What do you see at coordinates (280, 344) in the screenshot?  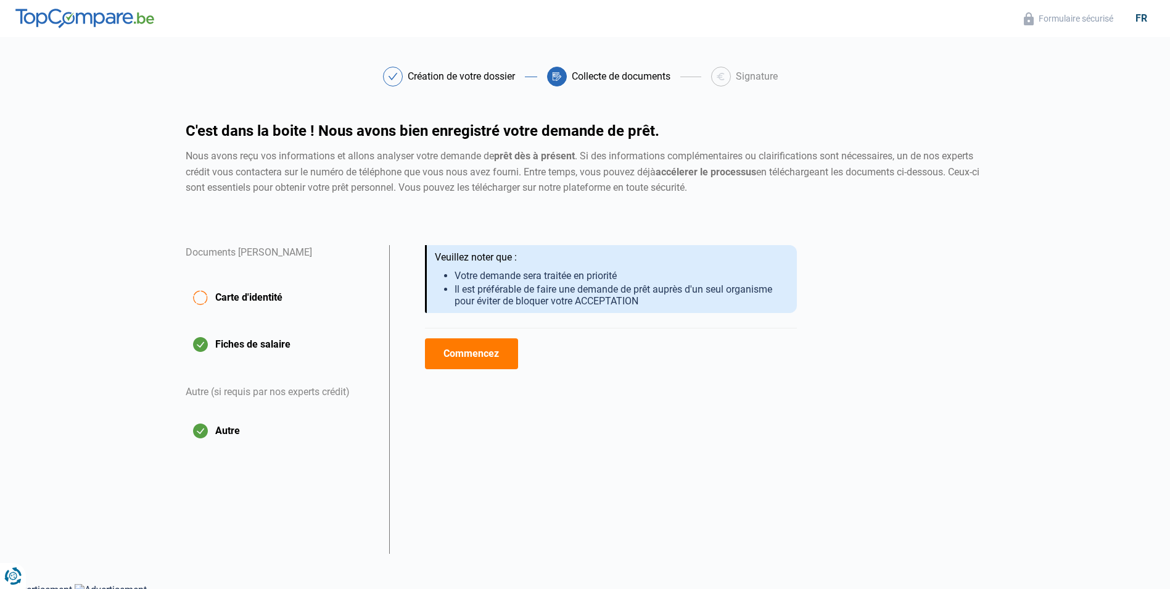 I see `button: Fiches de salaire` at bounding box center [280, 344].